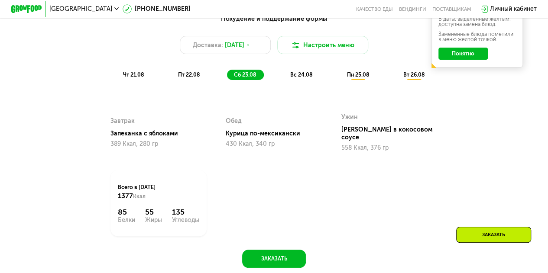 The height and width of the screenshot is (273, 548). What do you see at coordinates (413, 74) in the screenshot?
I see `span: вт 26.08` at bounding box center [413, 74].